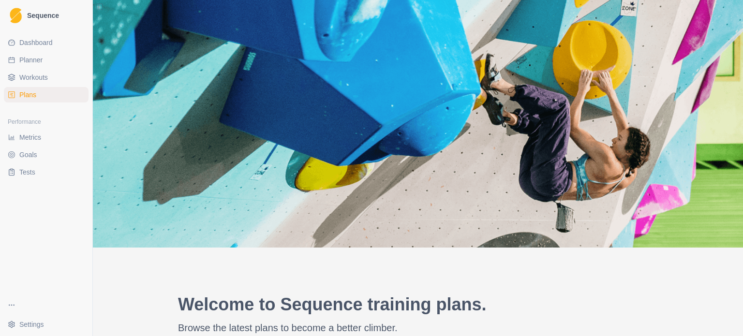  Describe the element at coordinates (46, 77) in the screenshot. I see `a: Workouts` at that location.